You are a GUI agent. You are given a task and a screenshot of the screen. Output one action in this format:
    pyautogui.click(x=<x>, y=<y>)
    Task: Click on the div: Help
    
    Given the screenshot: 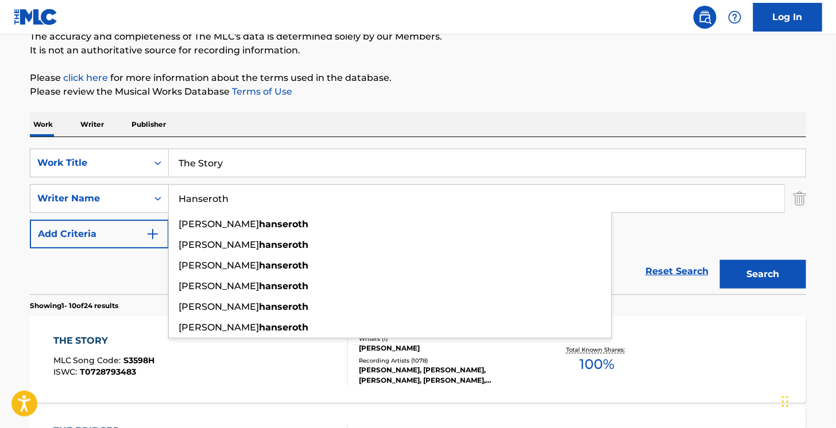 What is the action you would take?
    pyautogui.click(x=735, y=17)
    